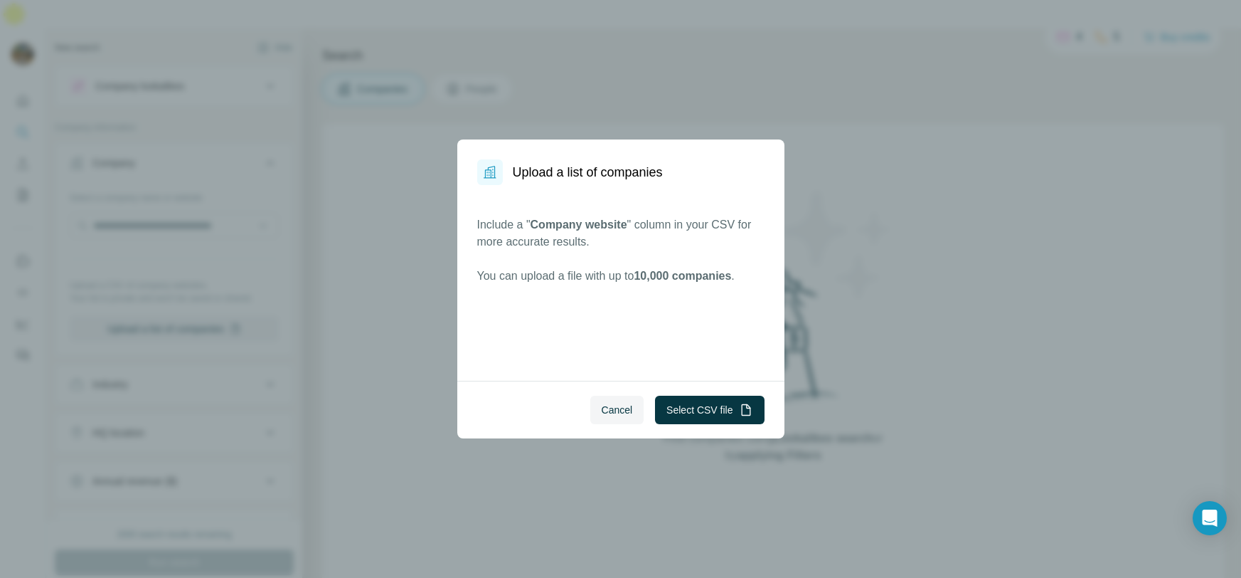  I want to click on span: Cancel, so click(617, 410).